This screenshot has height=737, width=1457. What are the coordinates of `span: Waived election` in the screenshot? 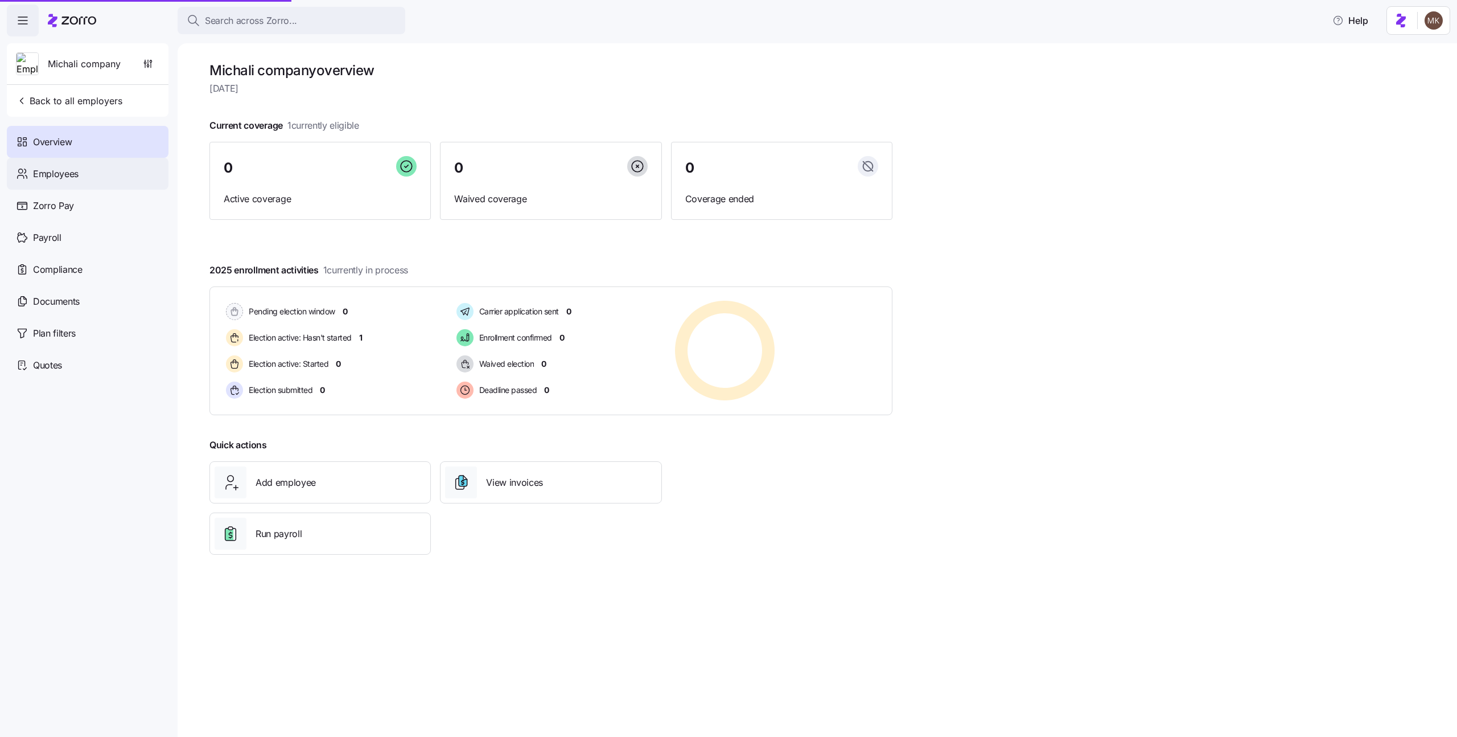 It's located at (505, 364).